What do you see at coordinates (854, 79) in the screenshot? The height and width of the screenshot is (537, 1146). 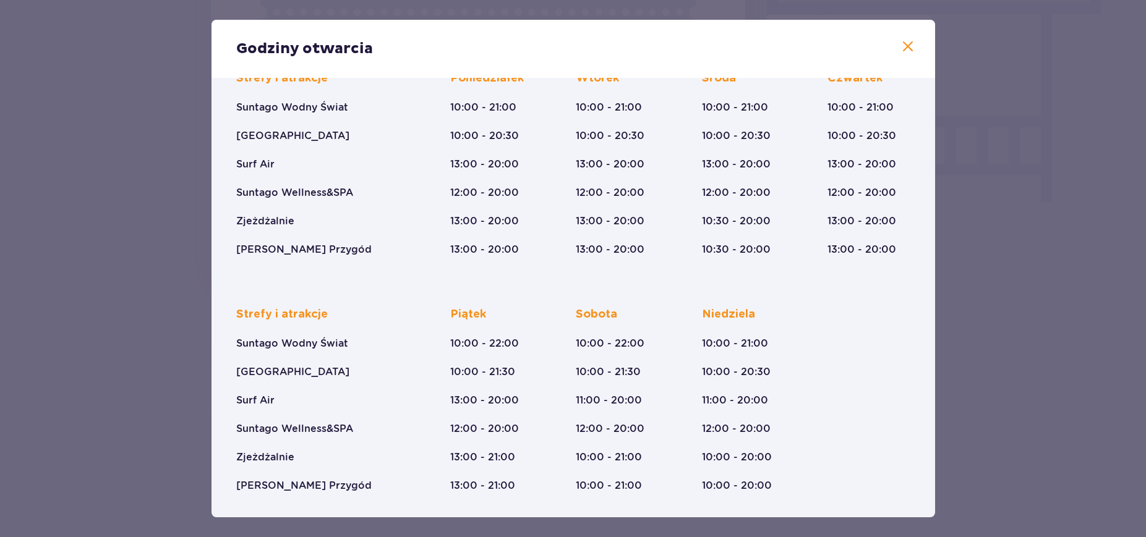 I see `p: Czwartek` at bounding box center [854, 79].